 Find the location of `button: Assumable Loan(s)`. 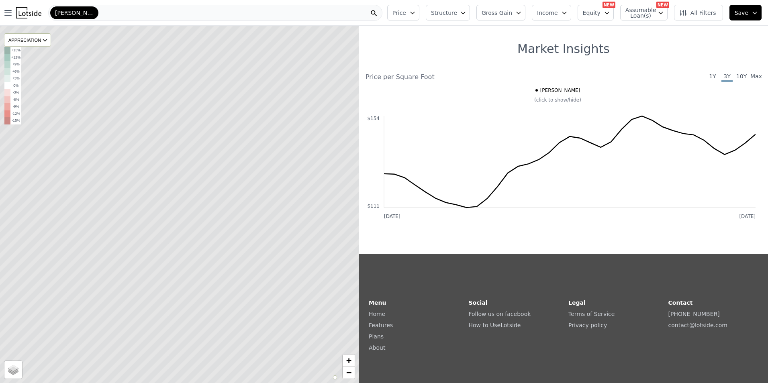

button: Assumable Loan(s) is located at coordinates (644, 12).